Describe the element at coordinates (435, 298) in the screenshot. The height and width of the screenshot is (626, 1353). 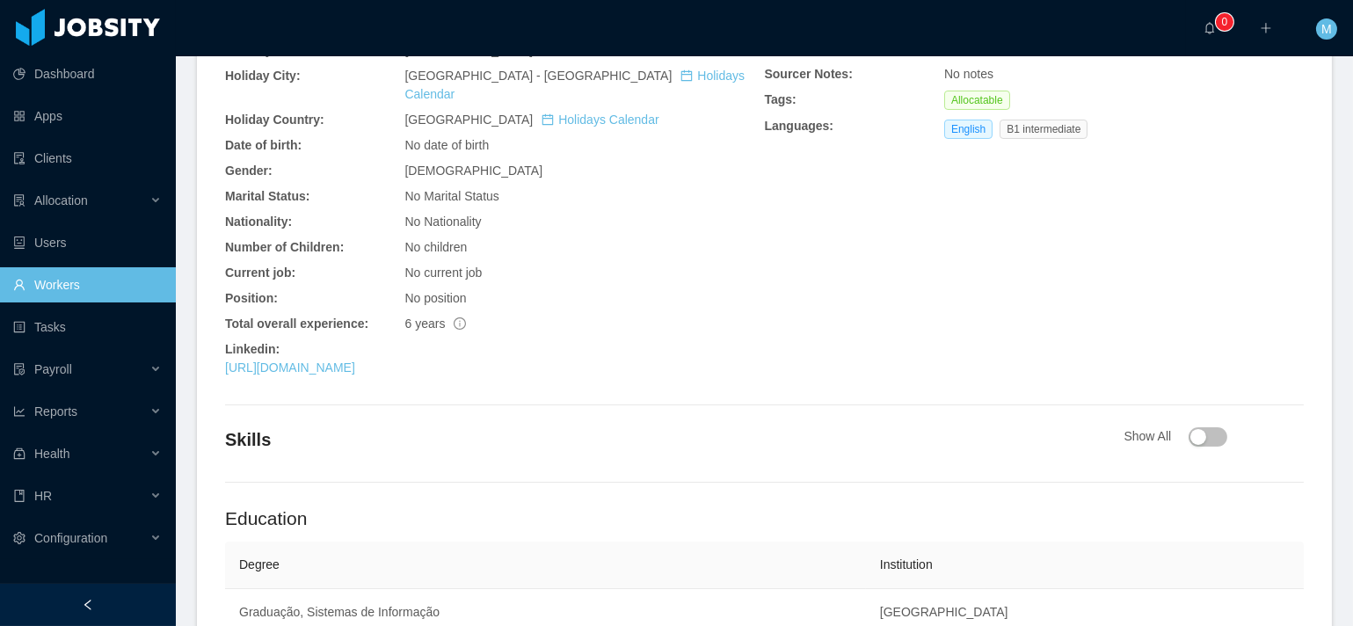
I see `span: No position` at that location.